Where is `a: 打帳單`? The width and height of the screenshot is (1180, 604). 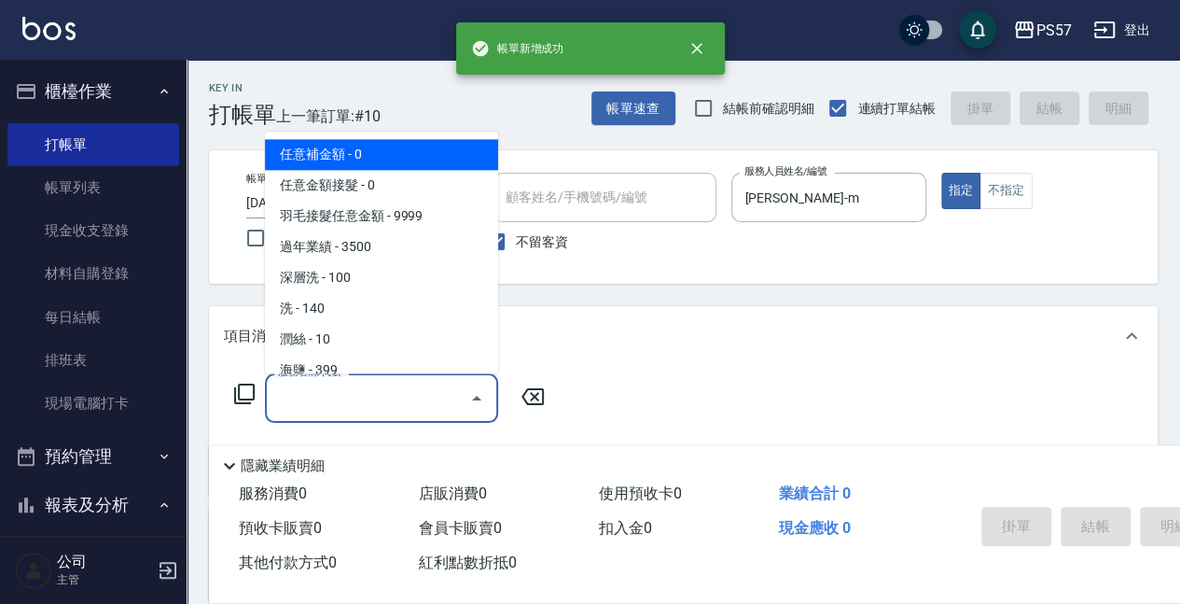 a: 打帳單 is located at coordinates (93, 145).